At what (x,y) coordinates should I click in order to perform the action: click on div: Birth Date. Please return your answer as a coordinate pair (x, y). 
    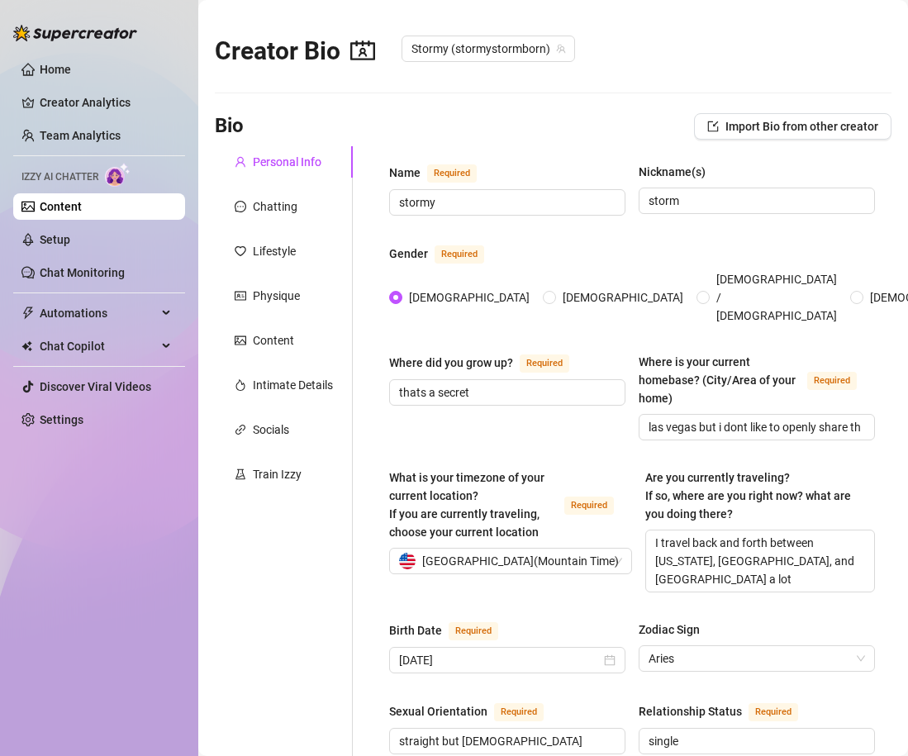
    Looking at the image, I should click on (416, 631).